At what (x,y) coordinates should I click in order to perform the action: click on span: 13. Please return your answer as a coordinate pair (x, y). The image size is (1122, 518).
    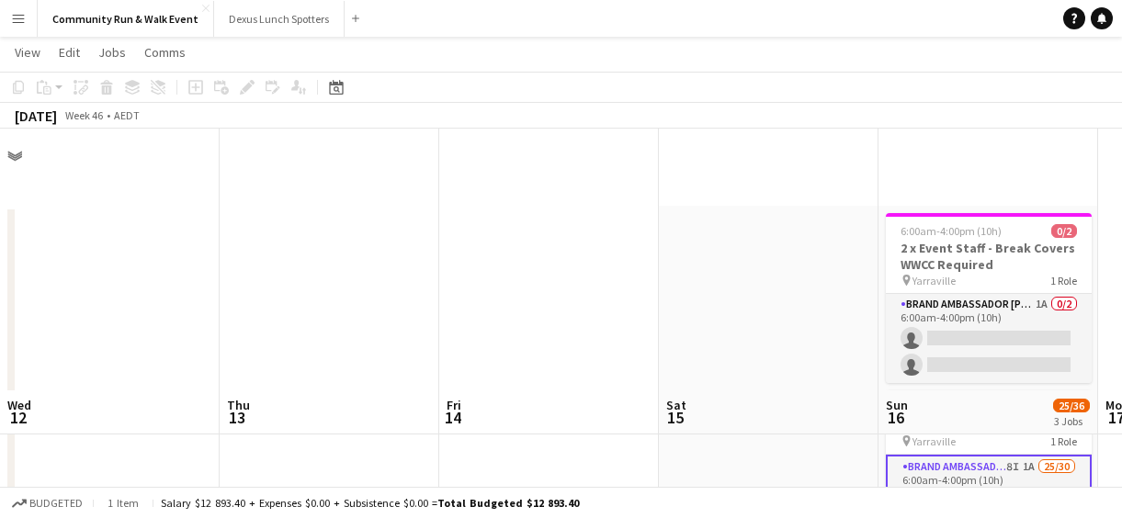
    Looking at the image, I should click on (237, 417).